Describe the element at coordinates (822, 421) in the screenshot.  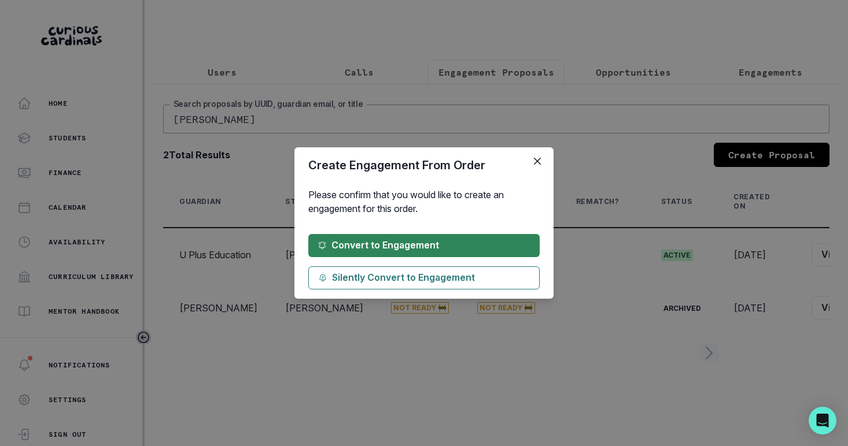
I see `div: Open Intercom Messenger` at that location.